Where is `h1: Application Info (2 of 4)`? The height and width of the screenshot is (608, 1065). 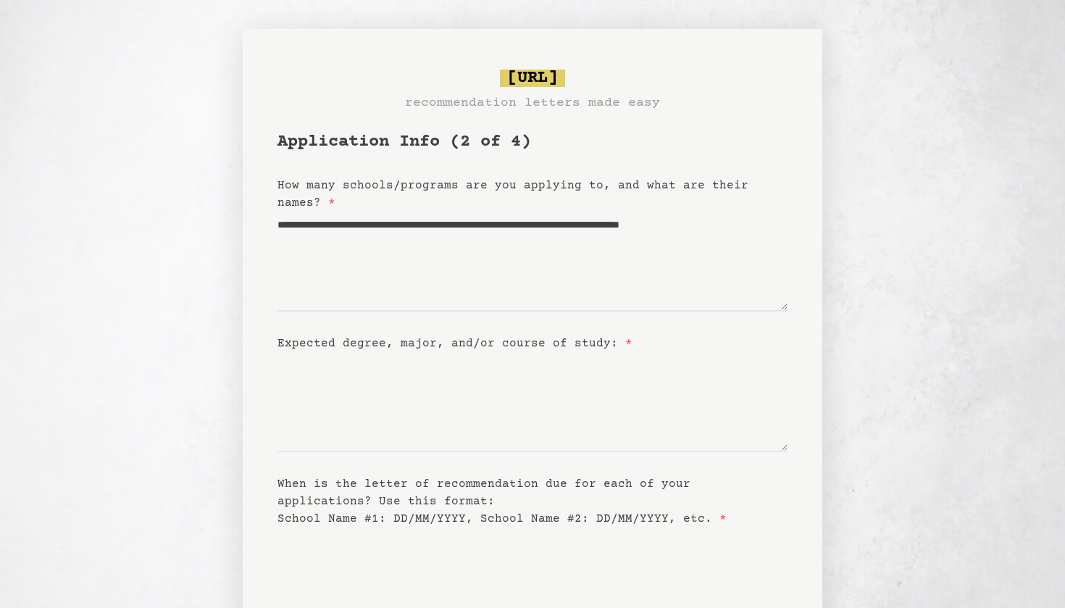
h1: Application Info (2 of 4) is located at coordinates (533, 142).